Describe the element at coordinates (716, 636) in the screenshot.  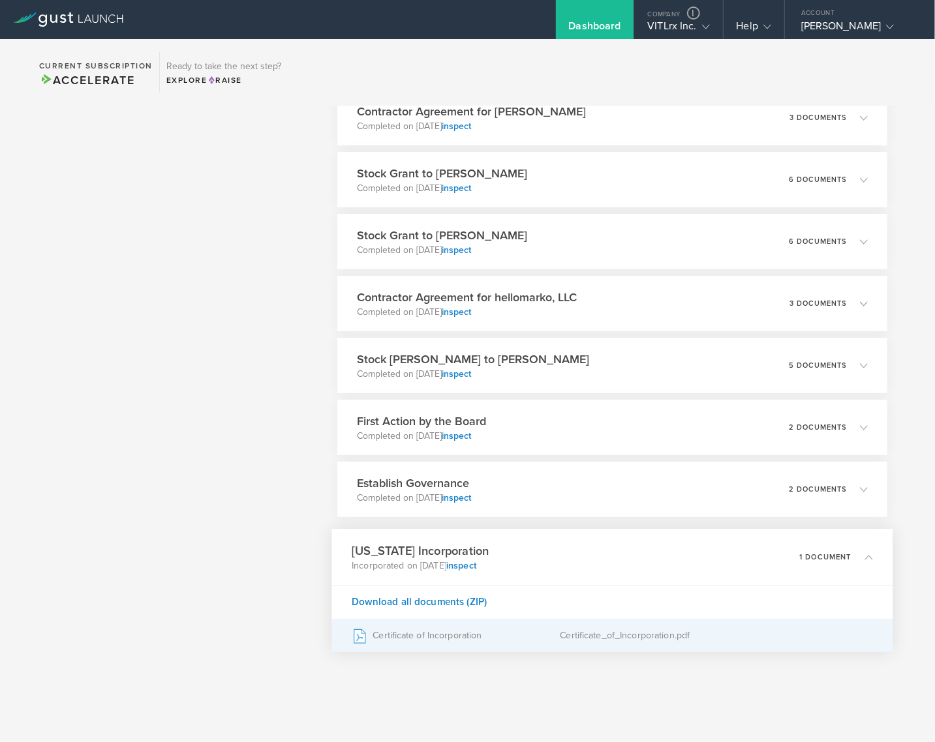
I see `div: Certificate_of_Incorporation.pdf` at that location.